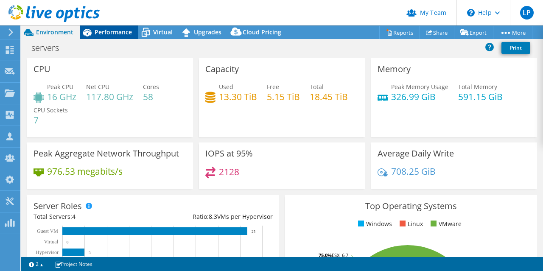  Describe the element at coordinates (229, 172) in the screenshot. I see `h4: 2128` at that location.